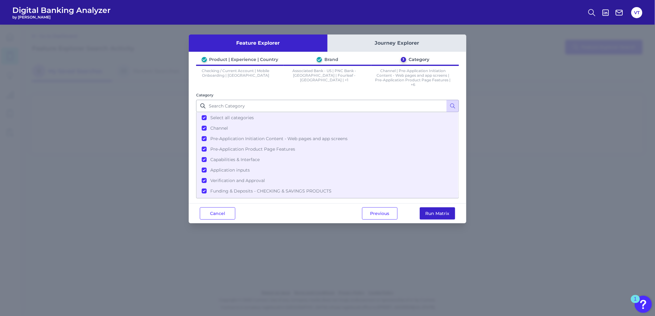  What do you see at coordinates (328, 170) in the screenshot?
I see `button: Application inputs` at bounding box center [328, 170].